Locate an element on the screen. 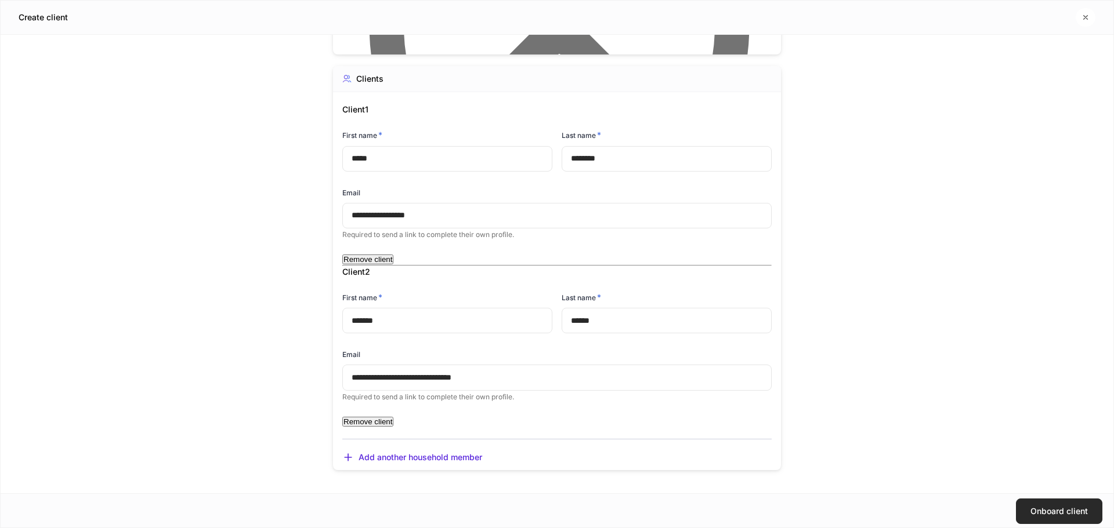  h5: Create client is located at coordinates (43, 17).